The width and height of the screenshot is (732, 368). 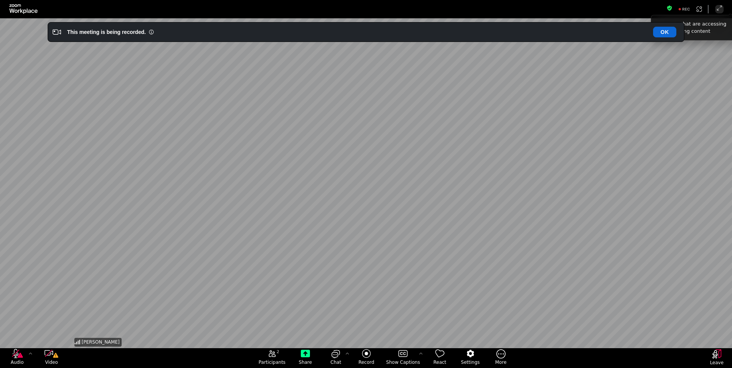 What do you see at coordinates (699, 9) in the screenshot?
I see `button: Apps Accessing Content in This Meeting` at bounding box center [699, 9].